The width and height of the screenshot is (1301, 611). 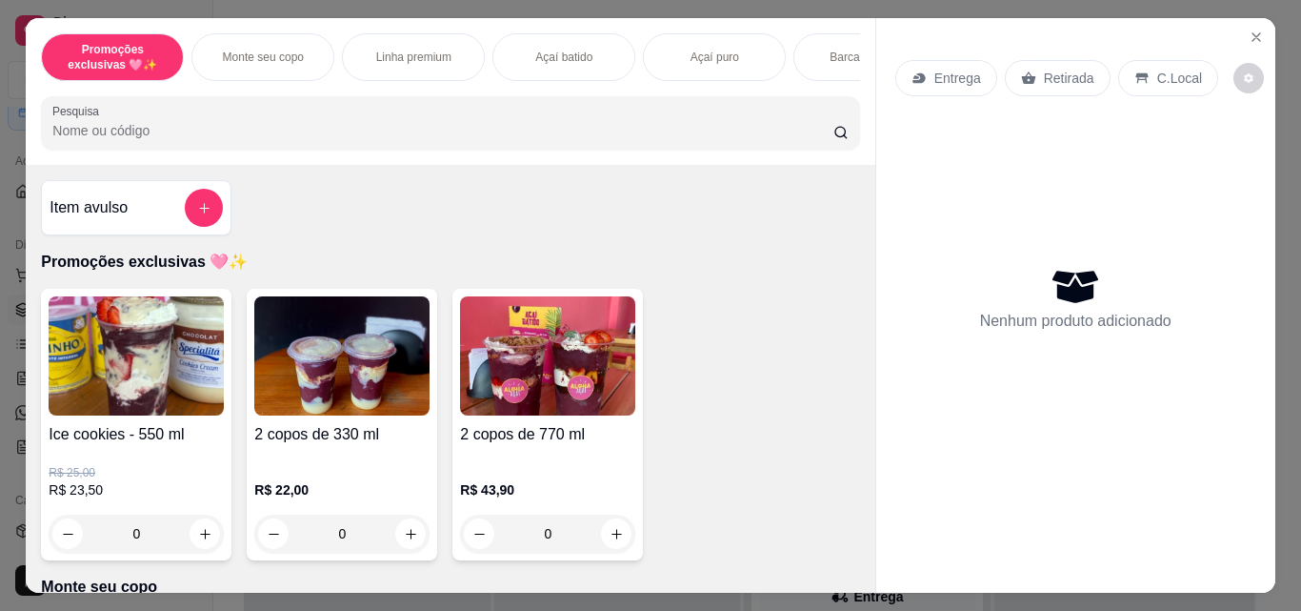 What do you see at coordinates (342, 434) in the screenshot?
I see `h4: 2 copos de 330 ml` at bounding box center [342, 434].